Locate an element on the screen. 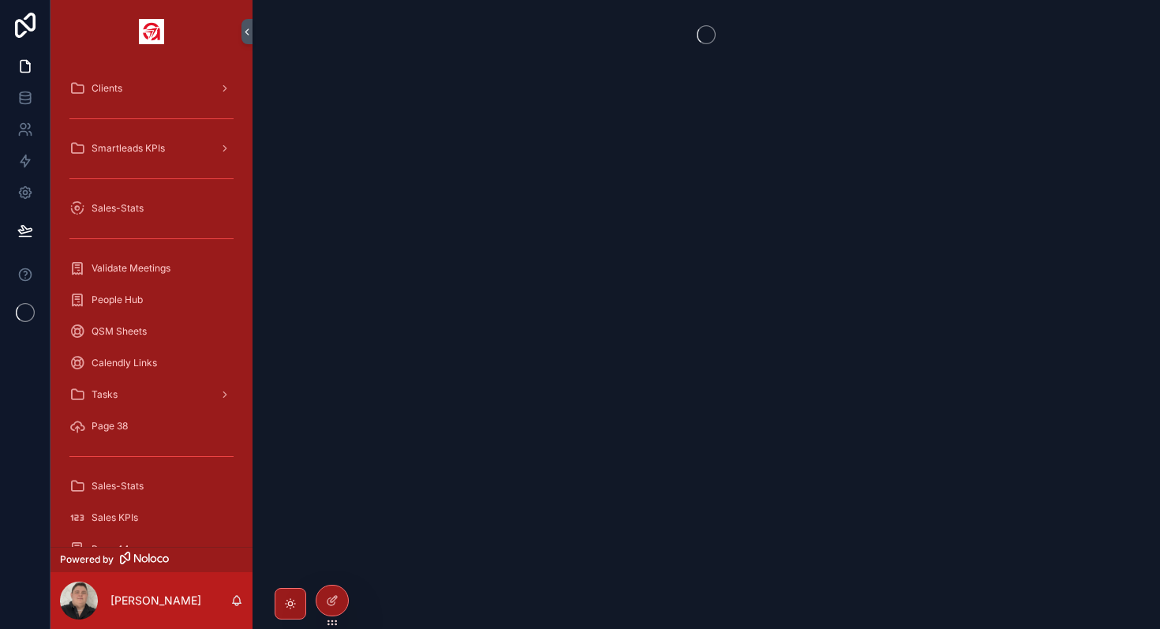 Image resolution: width=1160 pixels, height=629 pixels. span: Smartleads KPIs is located at coordinates (128, 148).